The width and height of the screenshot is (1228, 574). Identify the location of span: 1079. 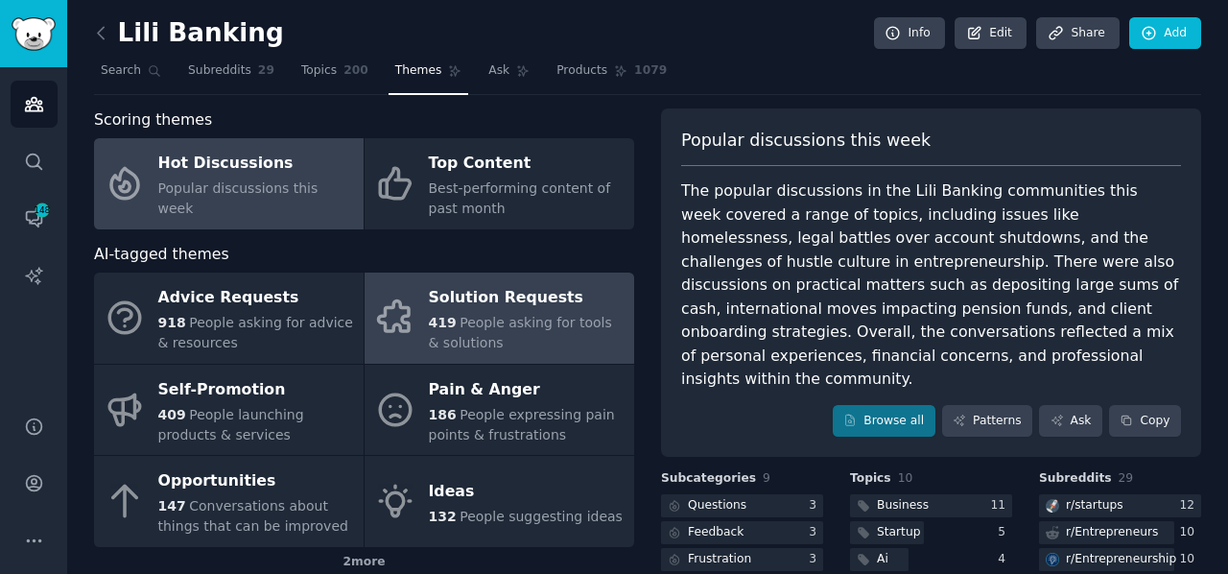
(650, 71).